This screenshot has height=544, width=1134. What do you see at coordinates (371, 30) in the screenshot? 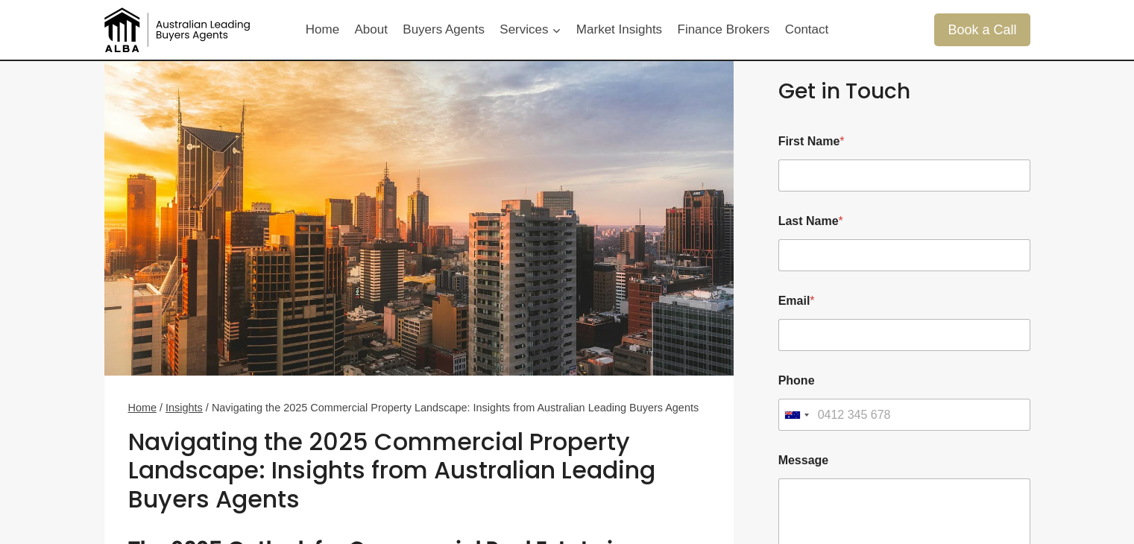
I see `a: About` at bounding box center [371, 30].